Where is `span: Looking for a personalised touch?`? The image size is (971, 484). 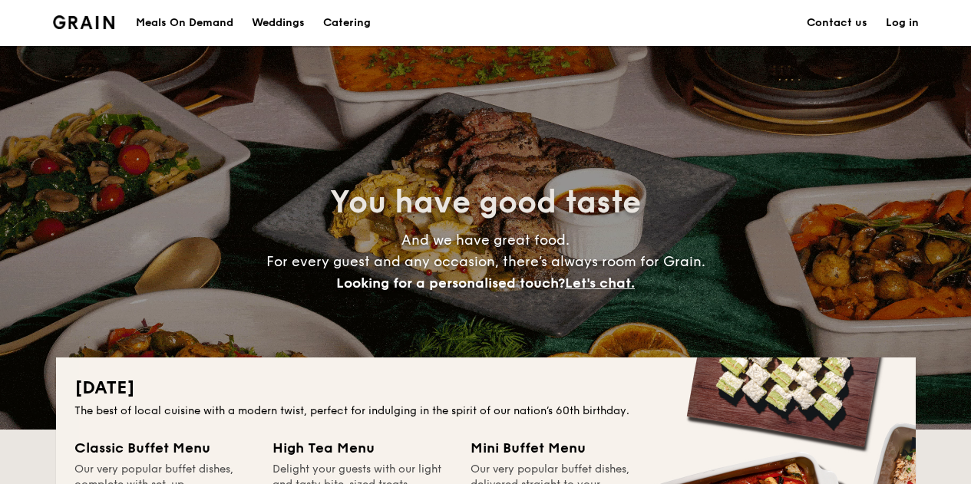 span: Looking for a personalised touch? is located at coordinates (450, 283).